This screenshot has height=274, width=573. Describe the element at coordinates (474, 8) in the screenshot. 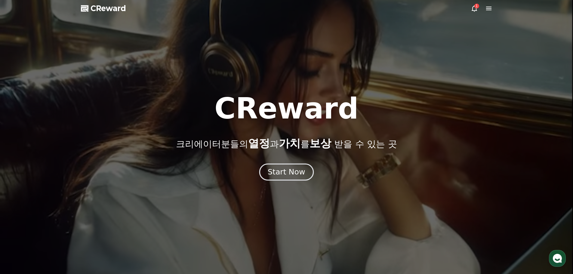

I see `a: 1` at that location.